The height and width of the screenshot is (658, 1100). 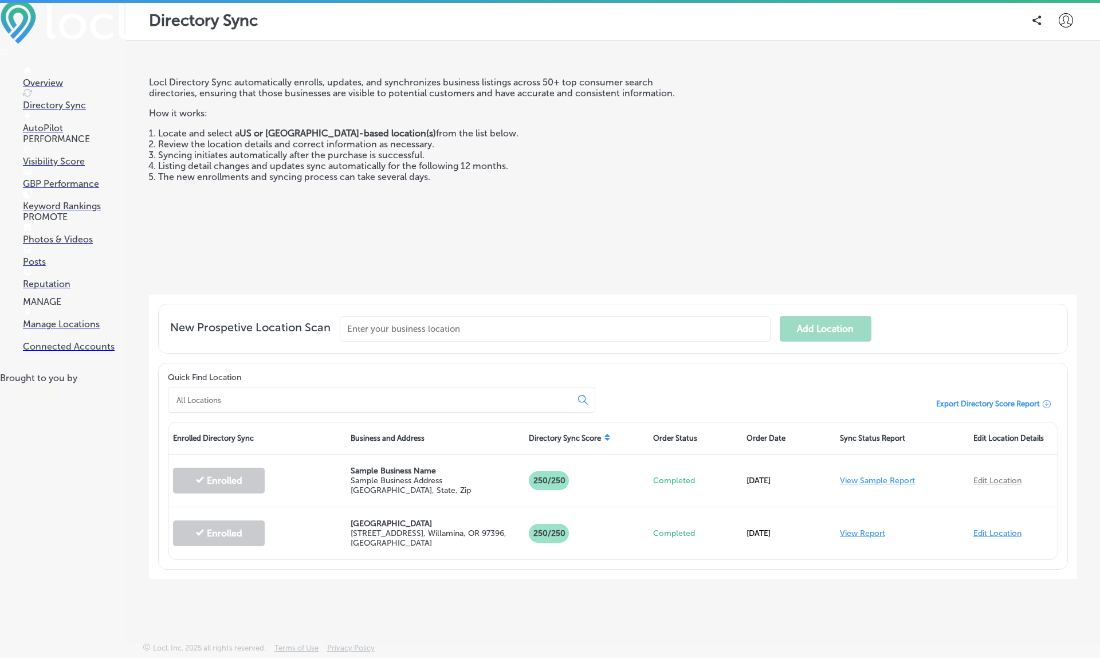 I want to click on p: Photos & Videos, so click(x=74, y=239).